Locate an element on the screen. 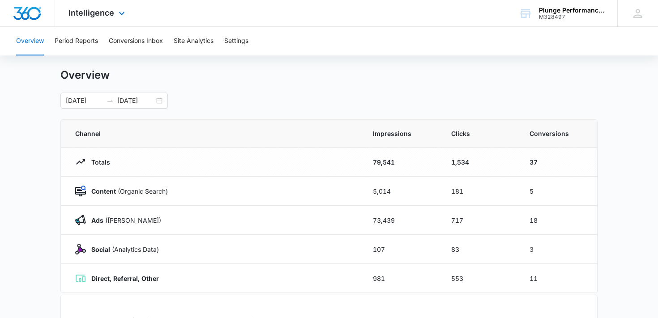 This screenshot has height=318, width=658. p: Totals is located at coordinates (98, 162).